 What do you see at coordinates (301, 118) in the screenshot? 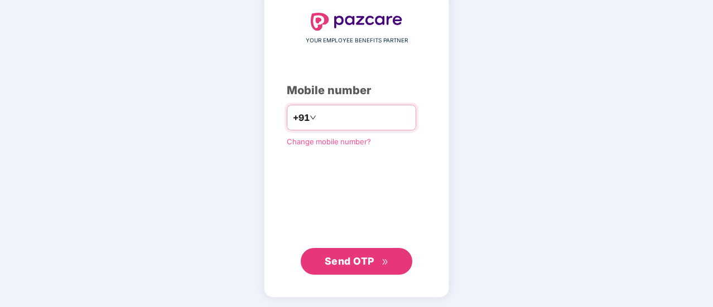
I see `span: +91` at bounding box center [301, 118].